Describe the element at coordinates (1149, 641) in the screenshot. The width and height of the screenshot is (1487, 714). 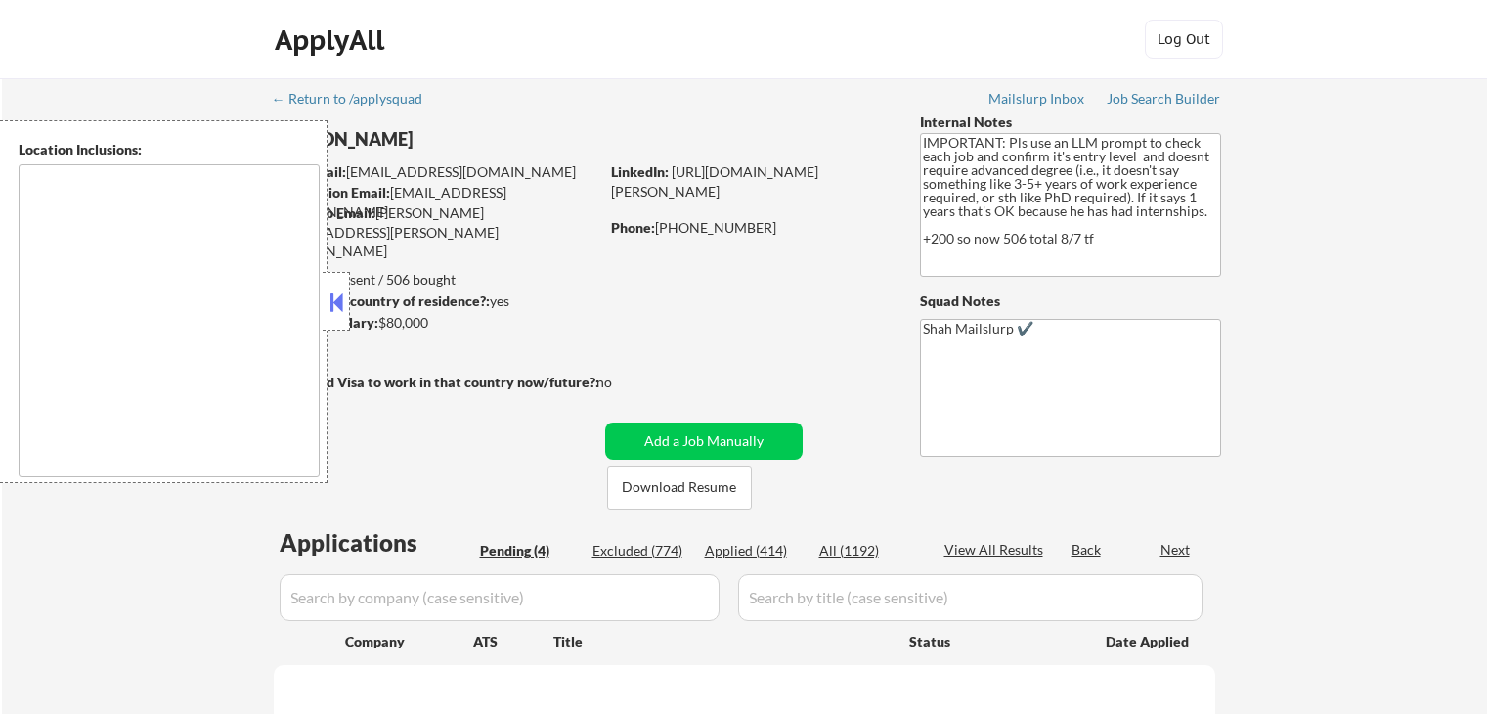
I see `div: Date Applied` at that location.